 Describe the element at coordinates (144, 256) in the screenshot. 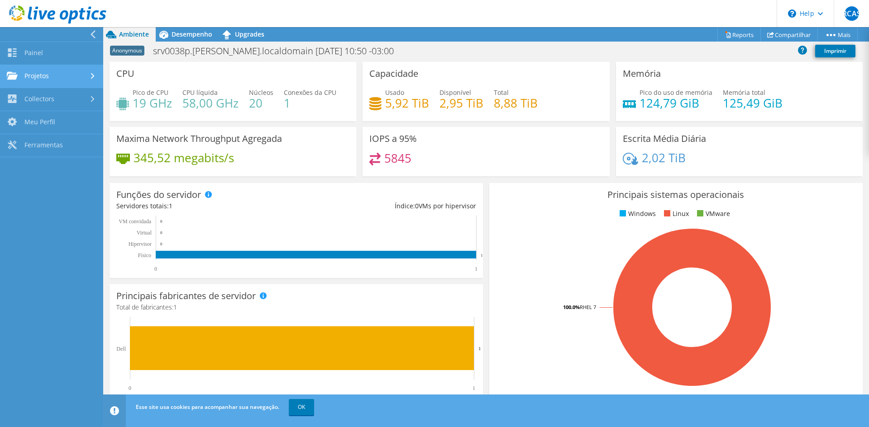

I see `tspan: Físico` at that location.